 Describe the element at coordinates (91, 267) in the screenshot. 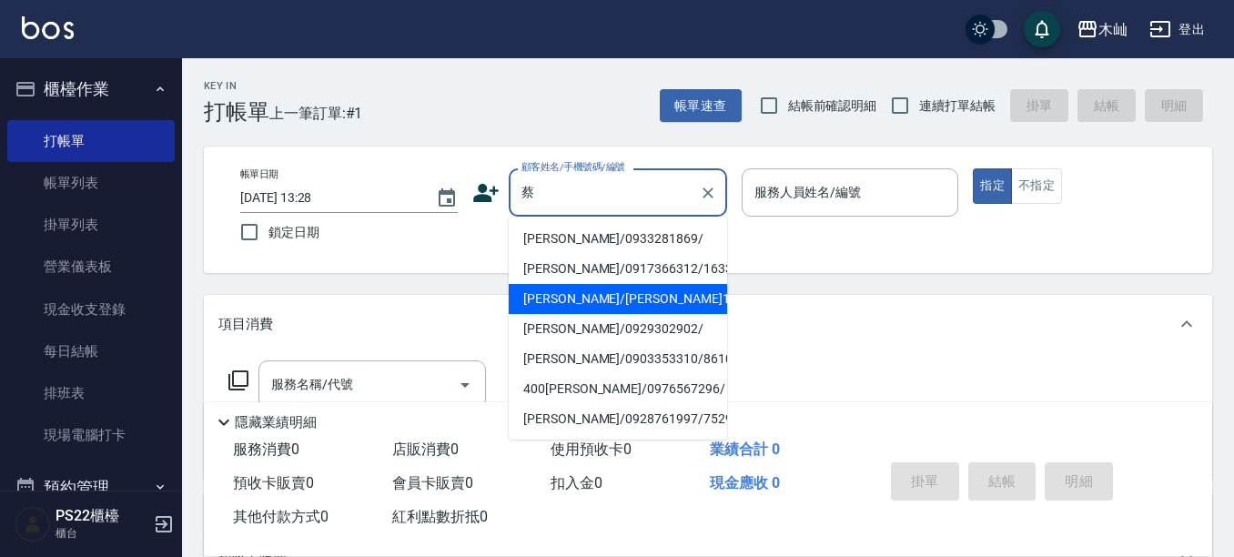

I see `a: 營業儀表板` at that location.